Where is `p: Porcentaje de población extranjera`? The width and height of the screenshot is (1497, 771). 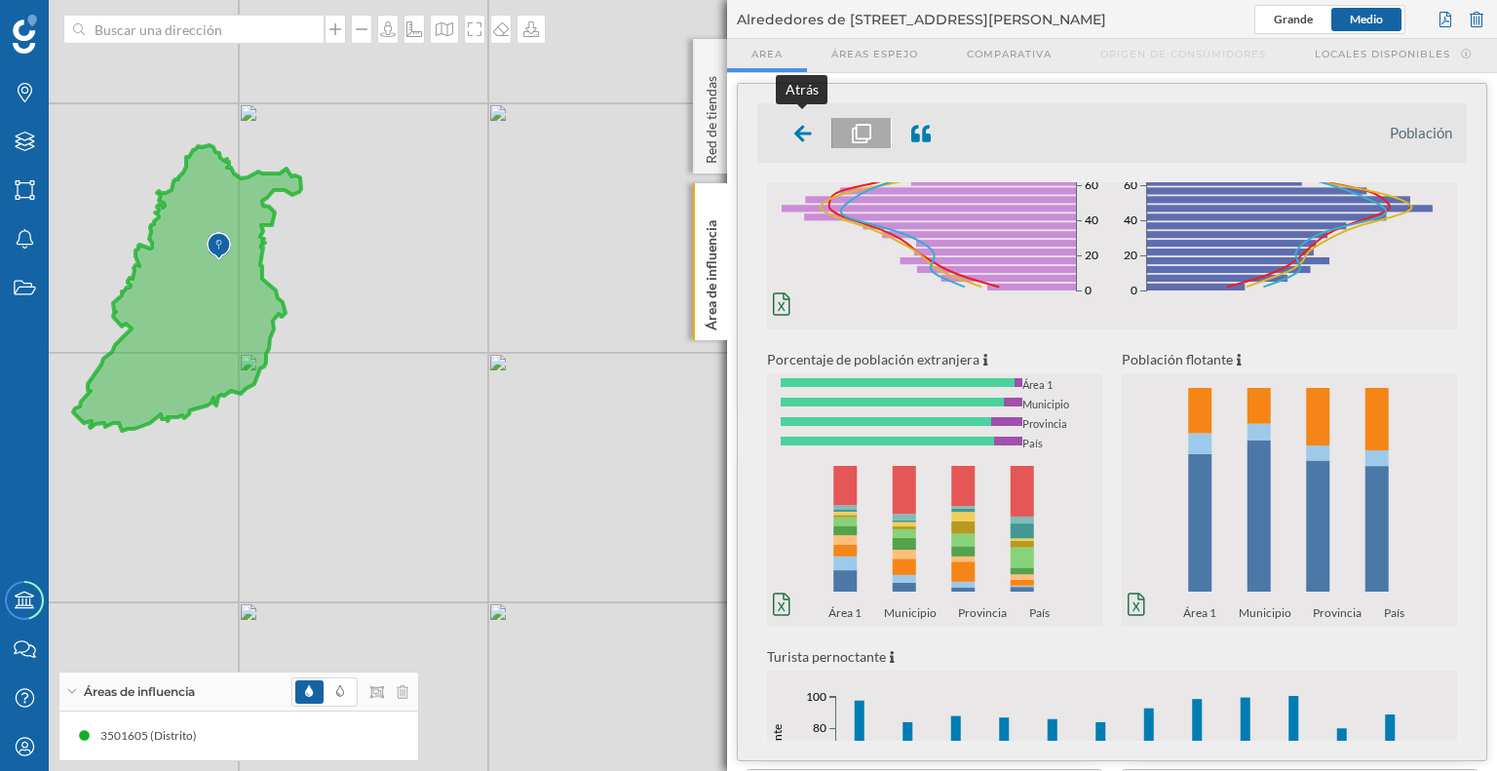
p: Porcentaje de población extranjera is located at coordinates (935, 359).